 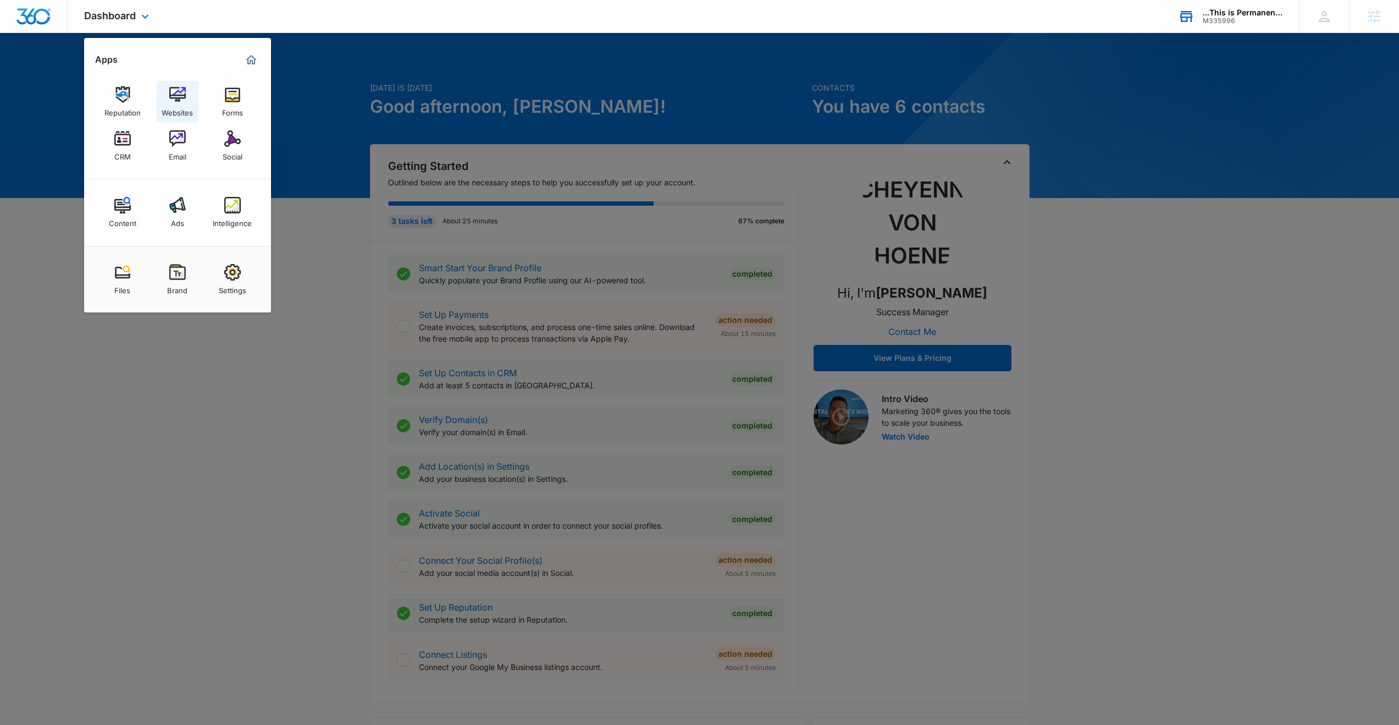 I want to click on div: Brand, so click(x=177, y=288).